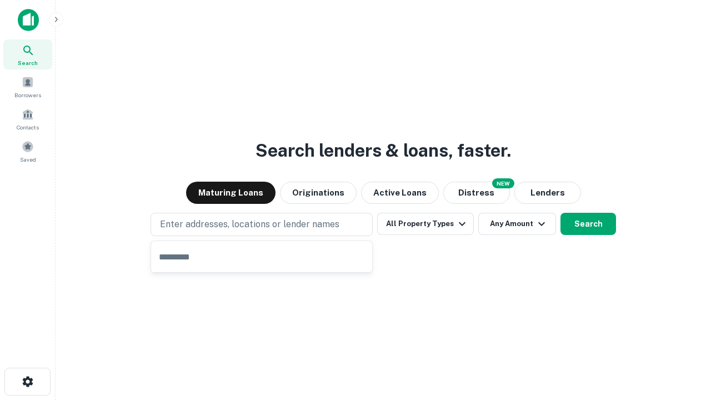 The width and height of the screenshot is (711, 400). Describe the element at coordinates (318, 193) in the screenshot. I see `button: Originations` at that location.